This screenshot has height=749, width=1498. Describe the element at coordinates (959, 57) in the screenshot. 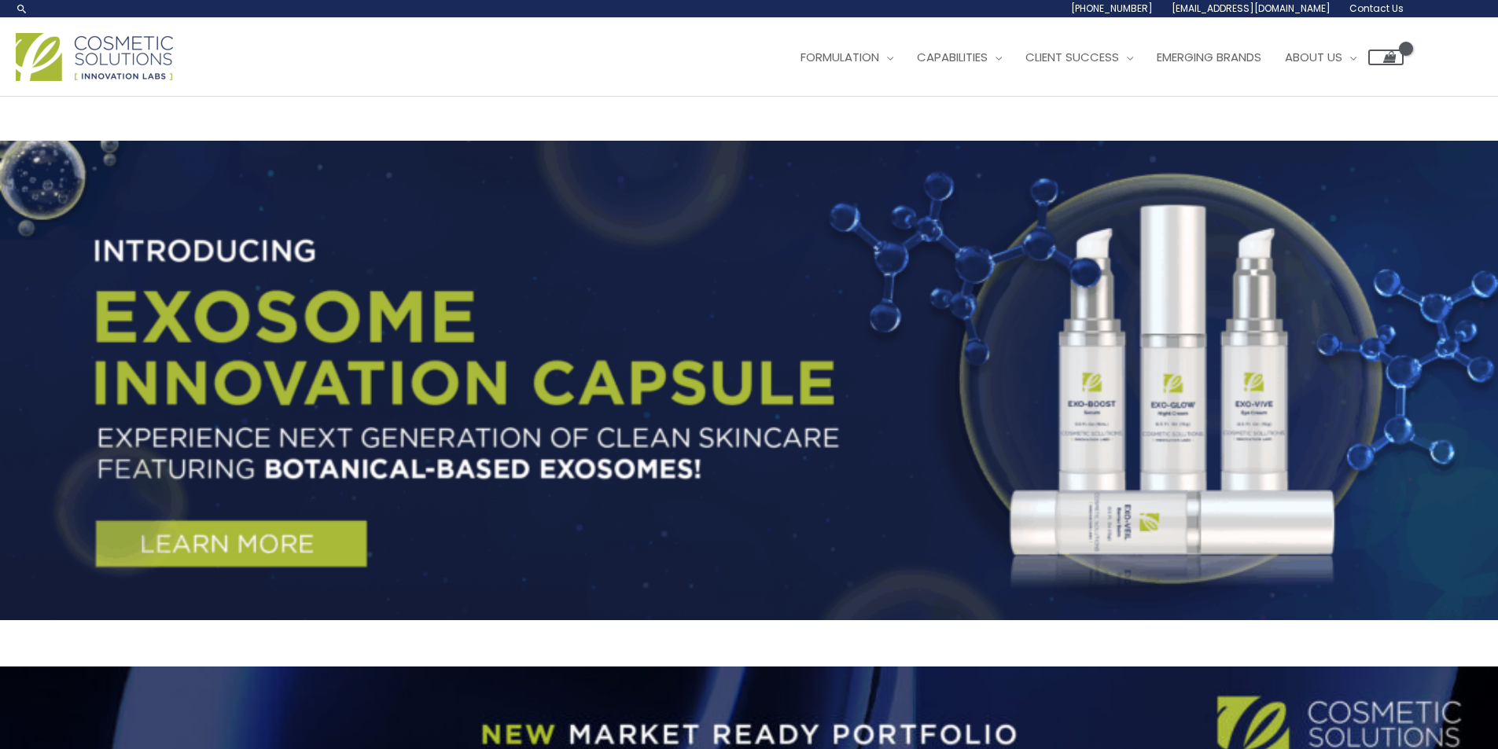

I see `a: Capabilities` at that location.